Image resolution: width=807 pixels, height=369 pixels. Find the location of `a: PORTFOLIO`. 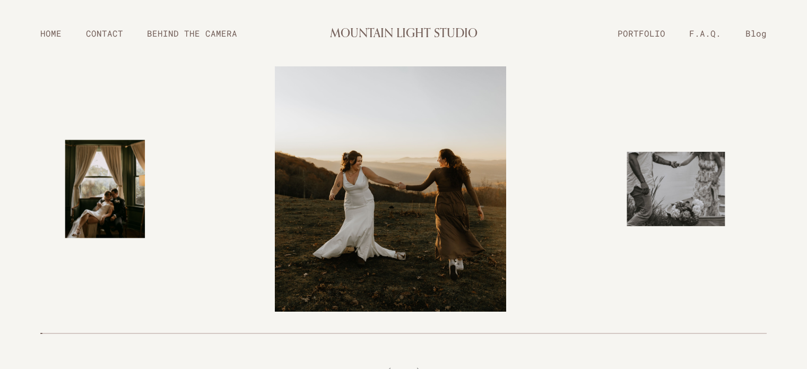

a: PORTFOLIO is located at coordinates (641, 33).